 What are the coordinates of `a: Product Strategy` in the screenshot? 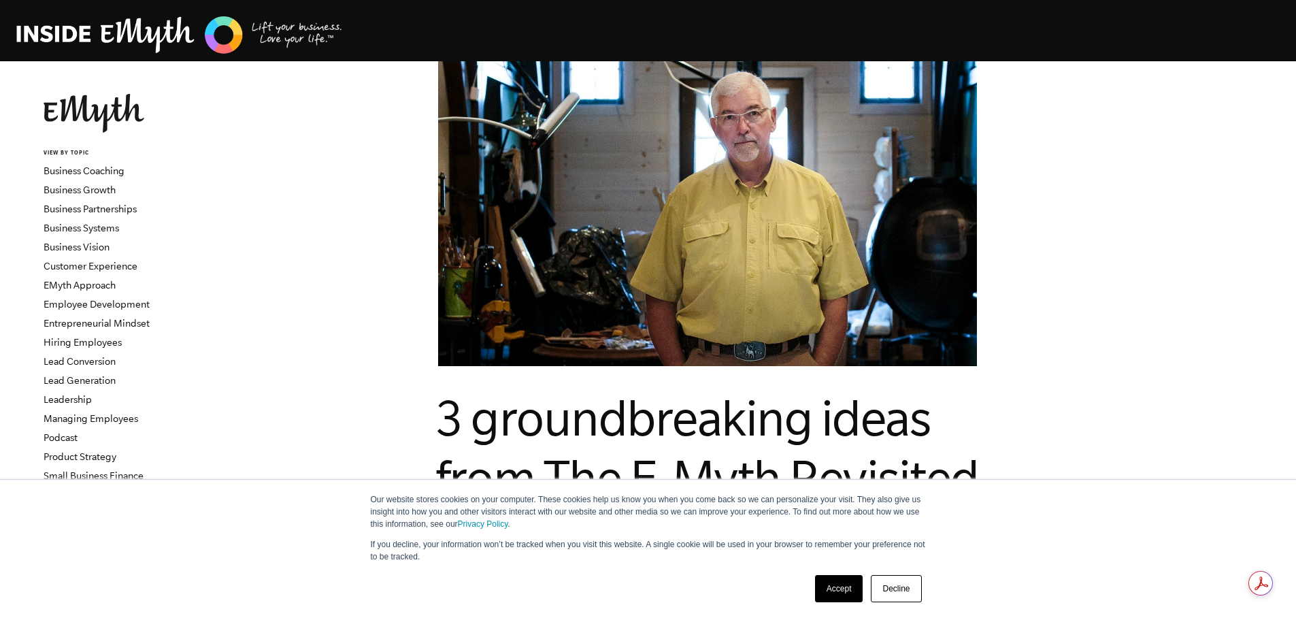 It's located at (80, 457).